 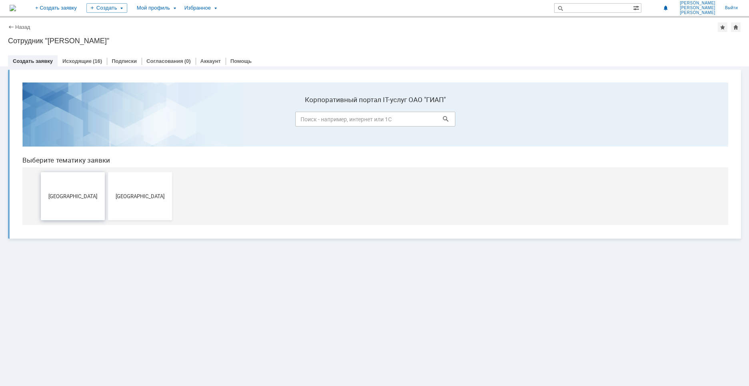 What do you see at coordinates (241, 61) in the screenshot?
I see `a: Помощь` at bounding box center [241, 61].